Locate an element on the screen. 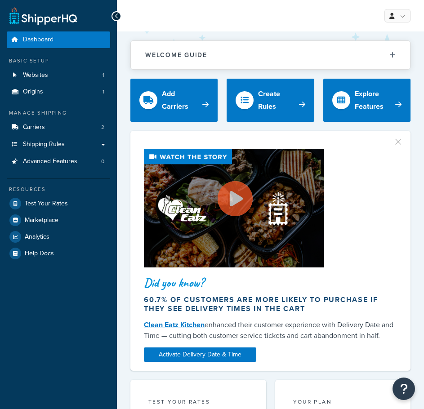  div: Your Plan is located at coordinates (343, 403).